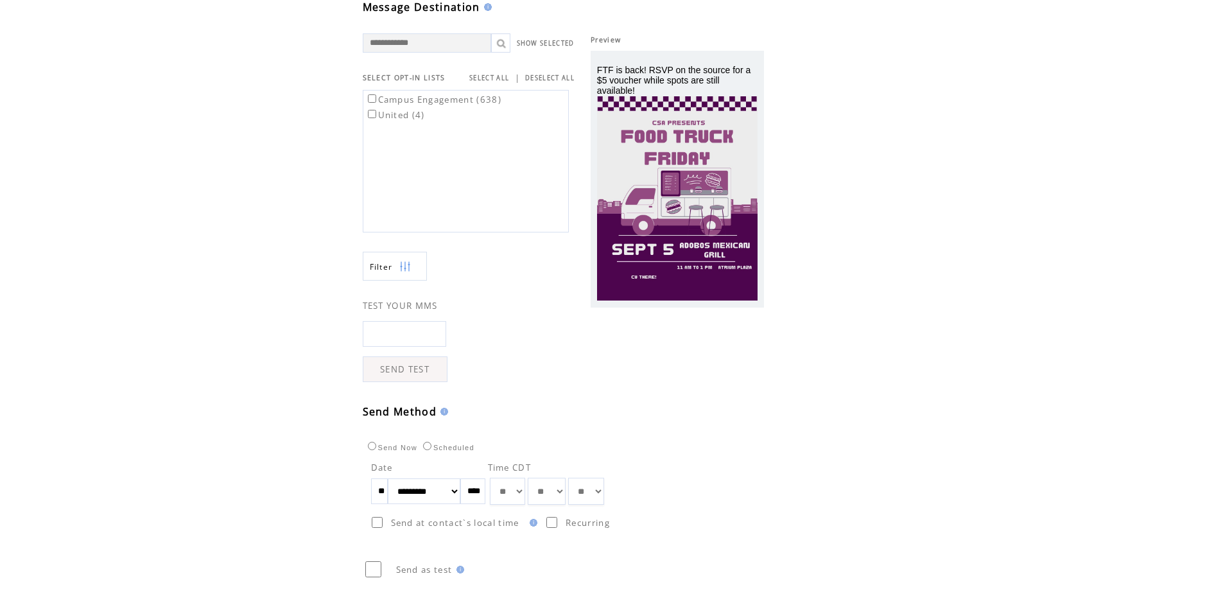 The height and width of the screenshot is (612, 1223). I want to click on span: SELECT OPT-IN LISTS, so click(404, 78).